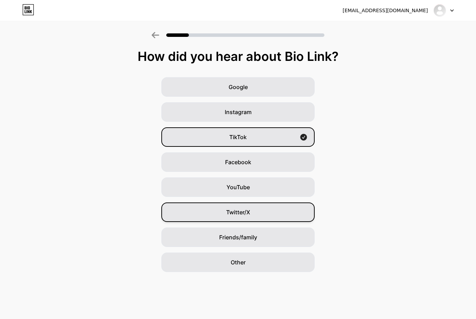 This screenshot has width=476, height=319. What do you see at coordinates (238, 162) in the screenshot?
I see `span: Facebook` at bounding box center [238, 162].